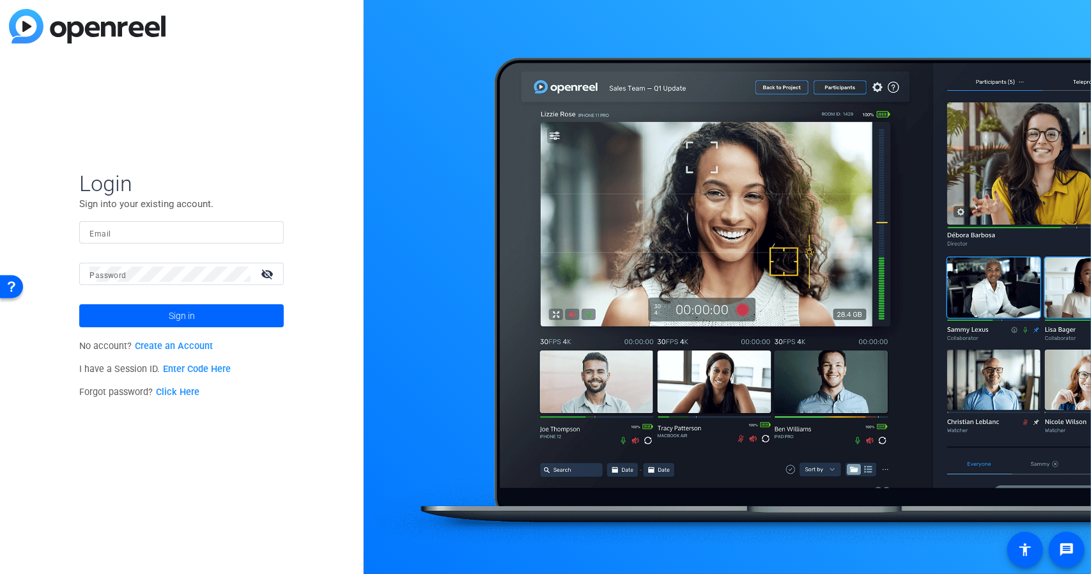  Describe the element at coordinates (182, 233) in the screenshot. I see `input: Enter Email Address` at that location.